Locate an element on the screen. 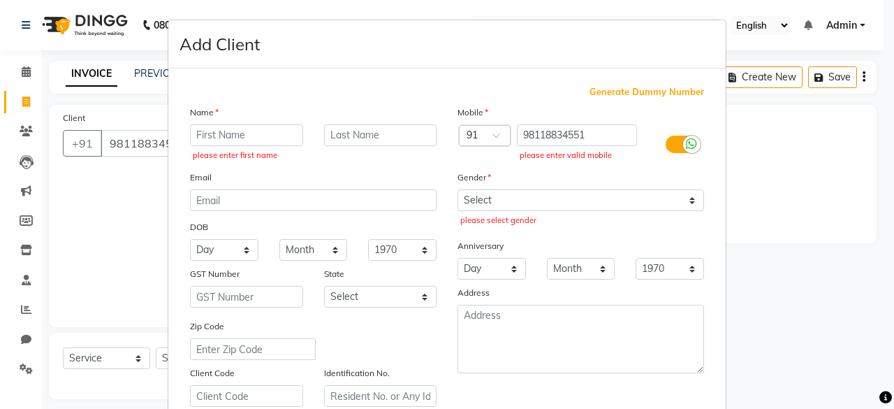 This screenshot has width=894, height=409. div: please enter valid mobile is located at coordinates (577, 155).